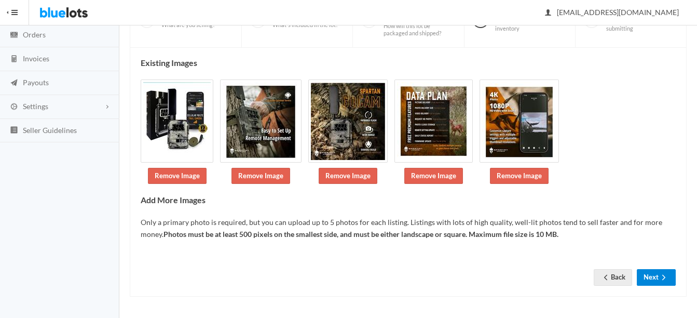 The width and height of the screenshot is (697, 318). What do you see at coordinates (419, 29) in the screenshot?
I see `span: How will this lot be packaged and shipped?` at bounding box center [419, 29].